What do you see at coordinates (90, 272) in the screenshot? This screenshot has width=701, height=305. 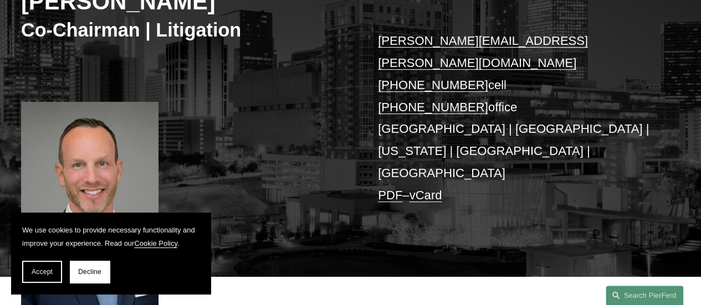 I see `button: Decline` at bounding box center [90, 272].